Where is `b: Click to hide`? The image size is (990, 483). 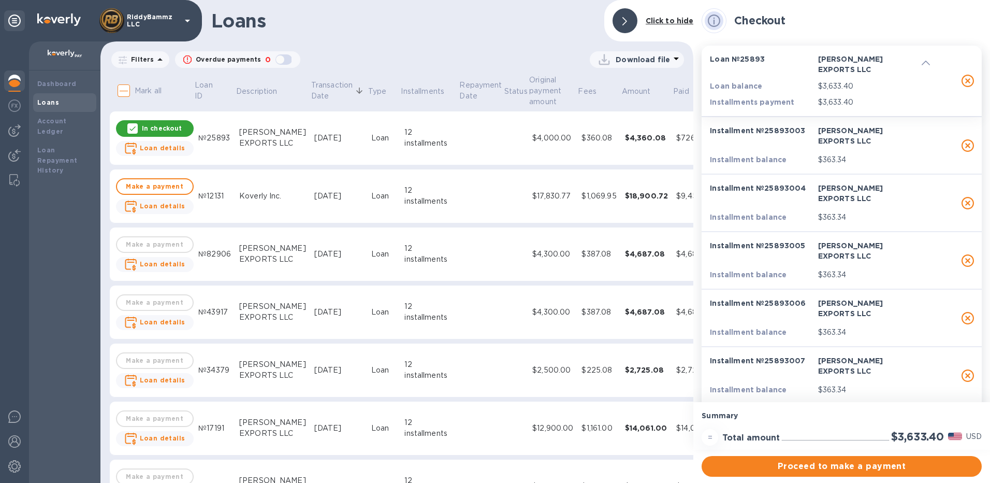 b: Click to hide is located at coordinates (669, 21).